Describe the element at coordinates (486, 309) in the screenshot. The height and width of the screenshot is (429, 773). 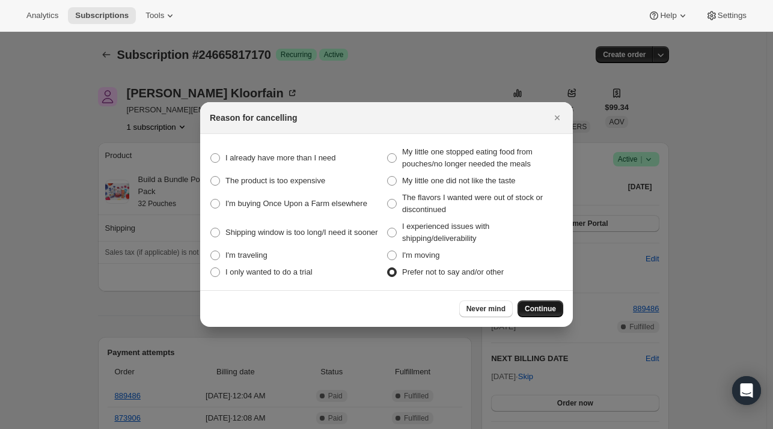
I see `button: Never mind` at that location.